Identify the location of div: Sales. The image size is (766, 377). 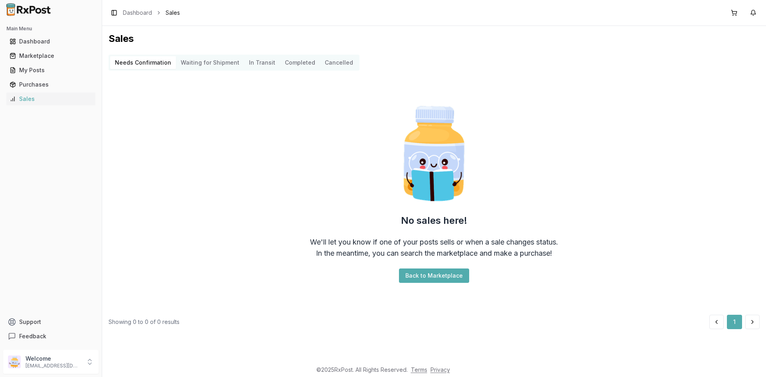
(51, 99).